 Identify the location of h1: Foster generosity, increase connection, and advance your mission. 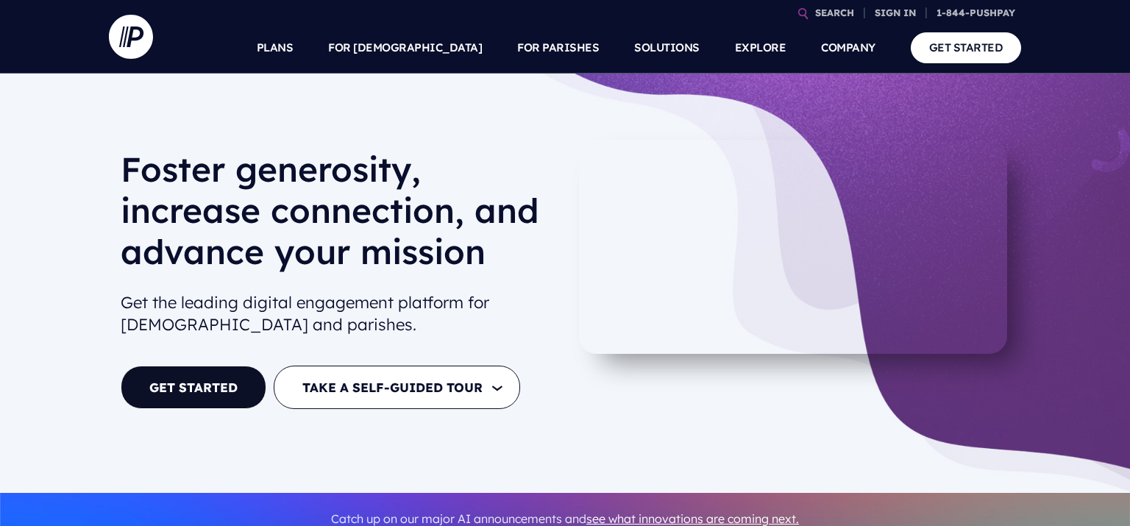
(337, 216).